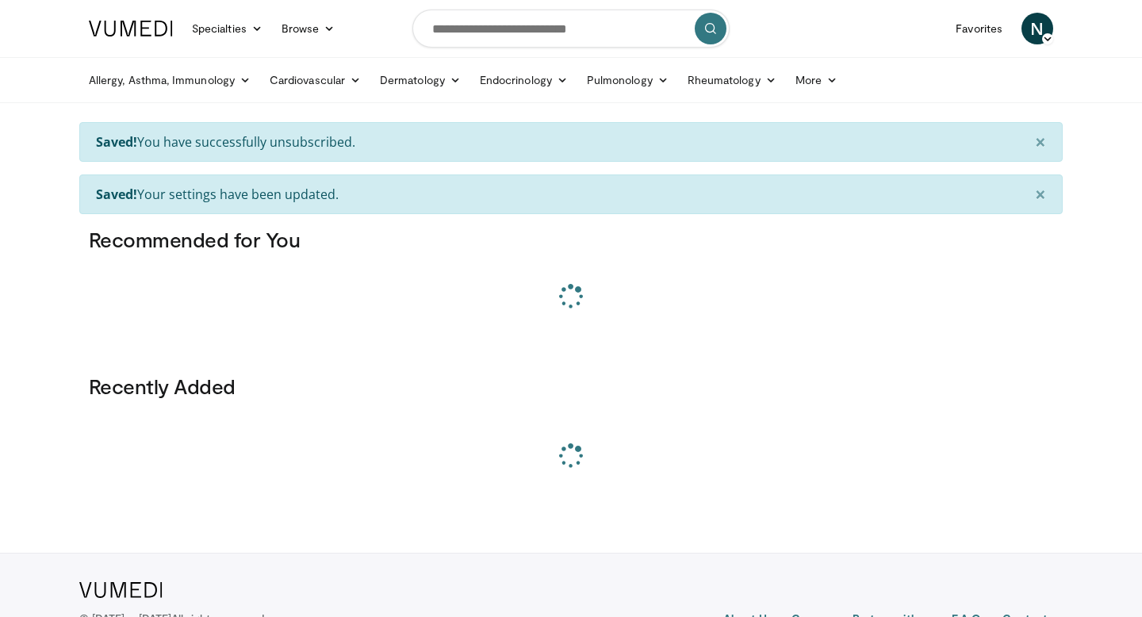 The image size is (1142, 617). Describe the element at coordinates (315, 80) in the screenshot. I see `a: Cardiovascular` at that location.